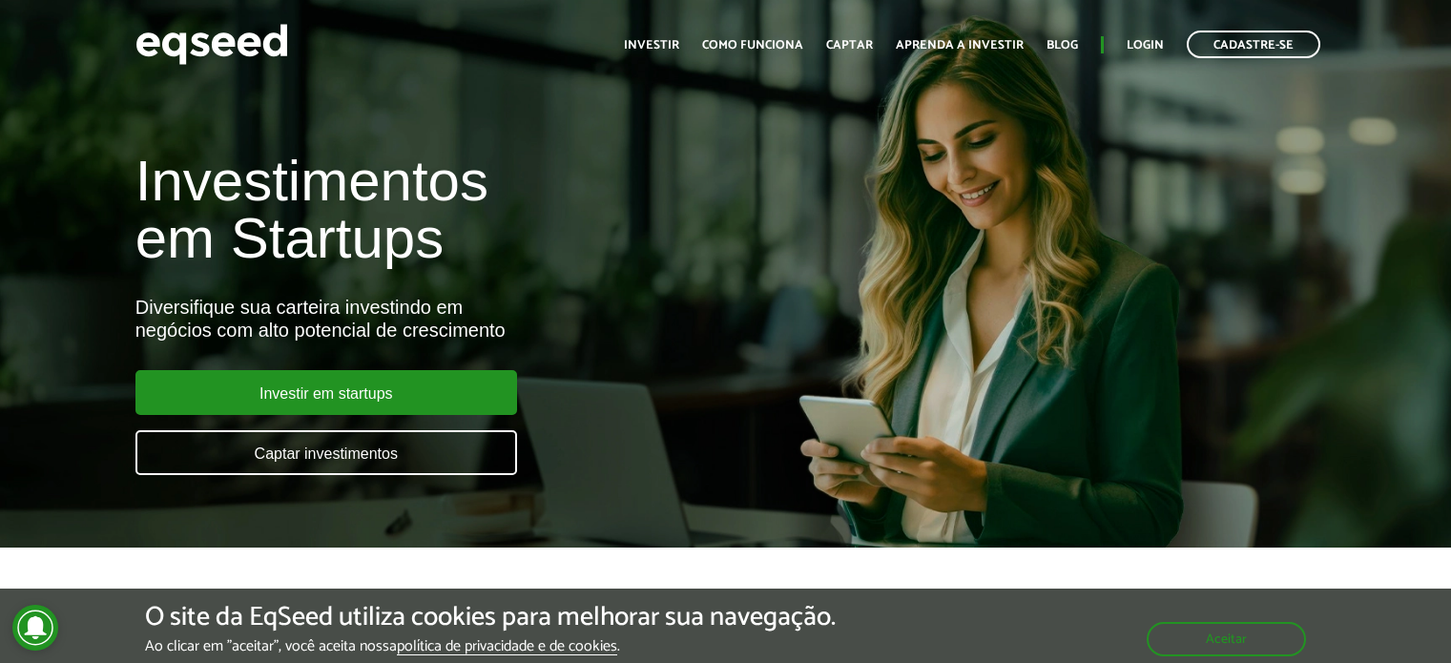 Image resolution: width=1451 pixels, height=663 pixels. I want to click on a: Cadastre-se, so click(1254, 44).